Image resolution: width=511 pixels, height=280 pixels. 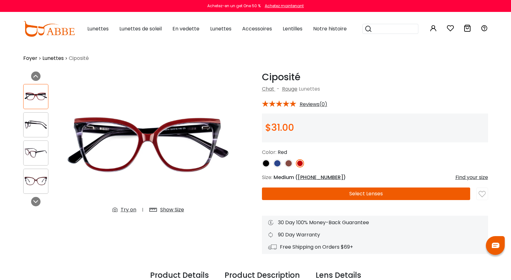 What do you see at coordinates (366, 194) in the screenshot?
I see `button: Select Lenses` at bounding box center [366, 194].